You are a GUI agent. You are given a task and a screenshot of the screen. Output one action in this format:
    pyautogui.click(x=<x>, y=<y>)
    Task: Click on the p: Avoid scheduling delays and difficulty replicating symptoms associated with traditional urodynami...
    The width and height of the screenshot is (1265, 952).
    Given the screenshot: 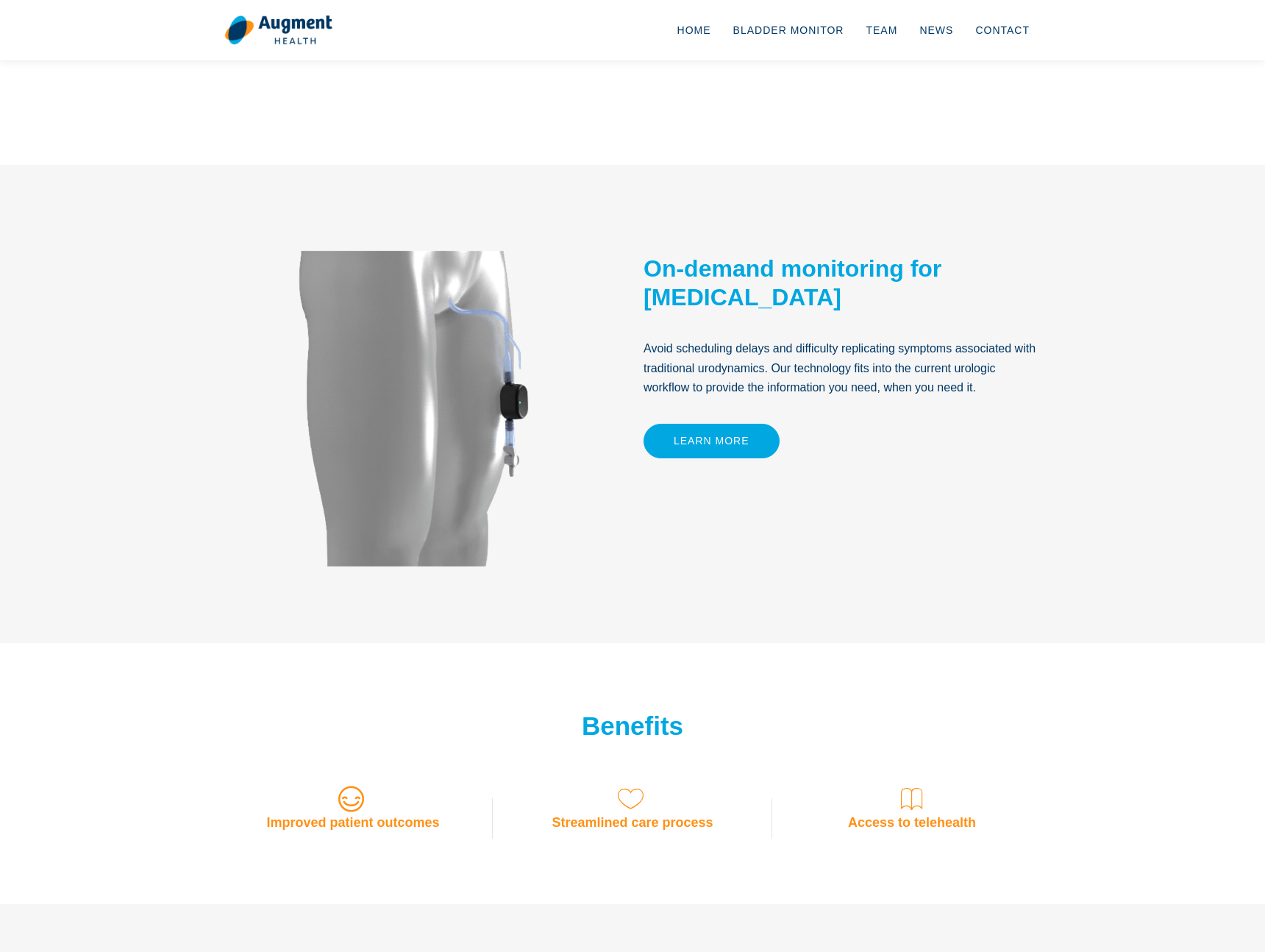 What is the action you would take?
    pyautogui.click(x=843, y=368)
    